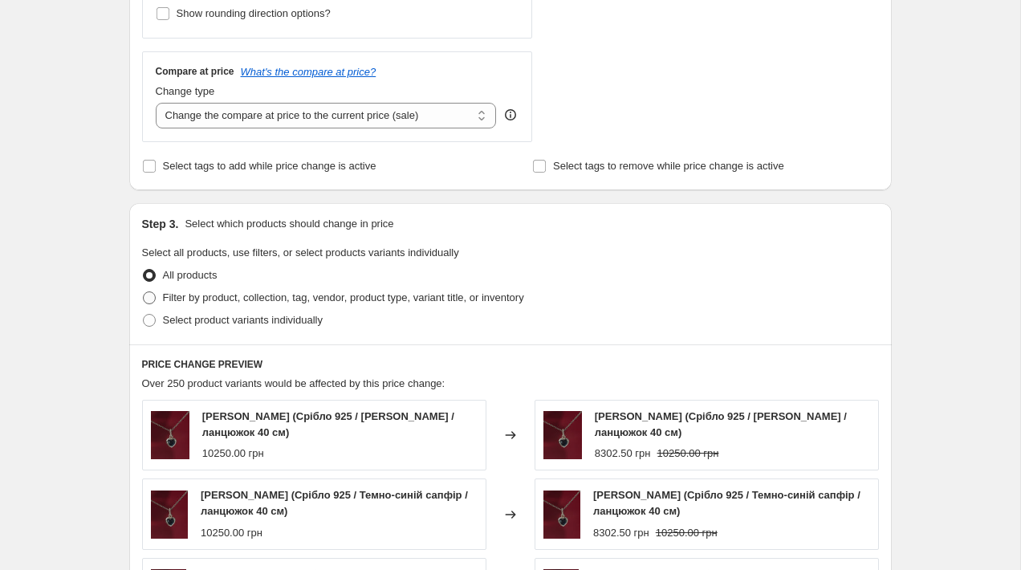 This screenshot has height=570, width=1021. I want to click on i: What's the compare at price?, so click(308, 71).